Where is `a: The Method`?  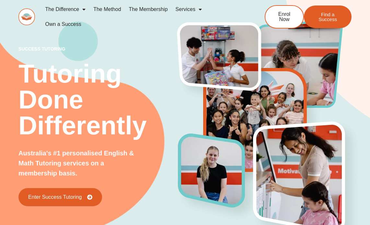 a: The Method is located at coordinates (107, 9).